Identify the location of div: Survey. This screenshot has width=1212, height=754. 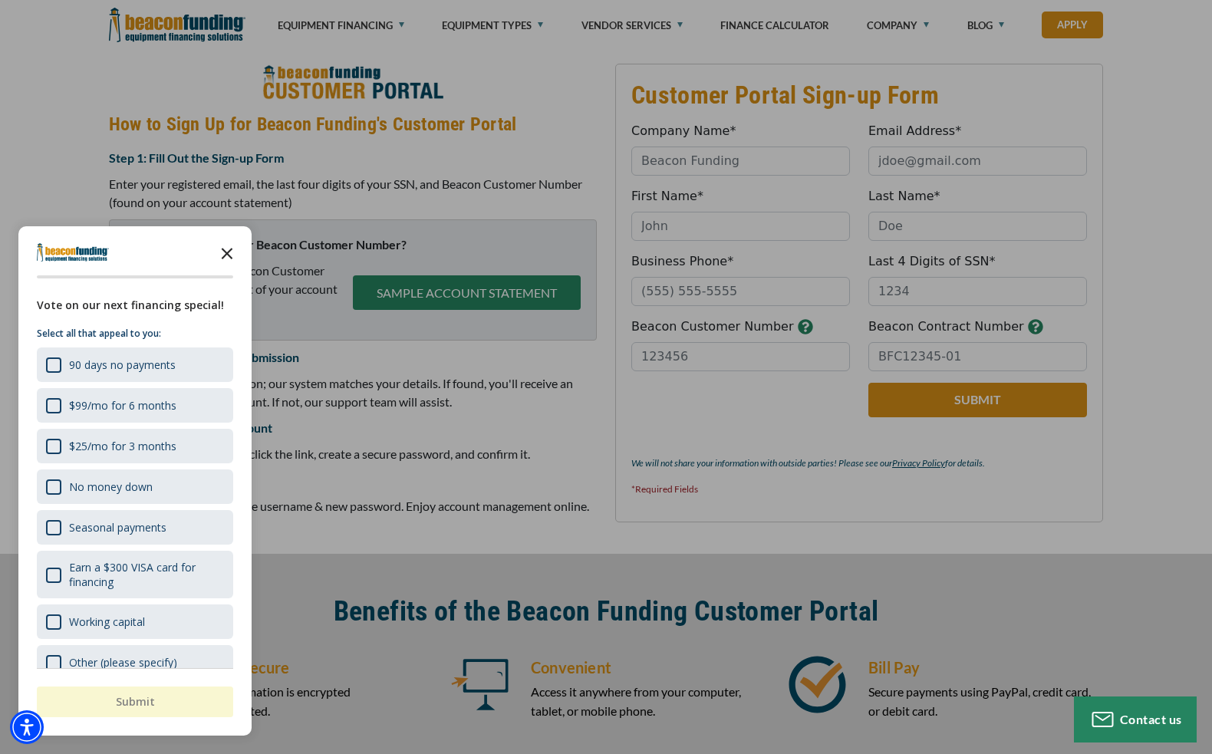
(135, 481).